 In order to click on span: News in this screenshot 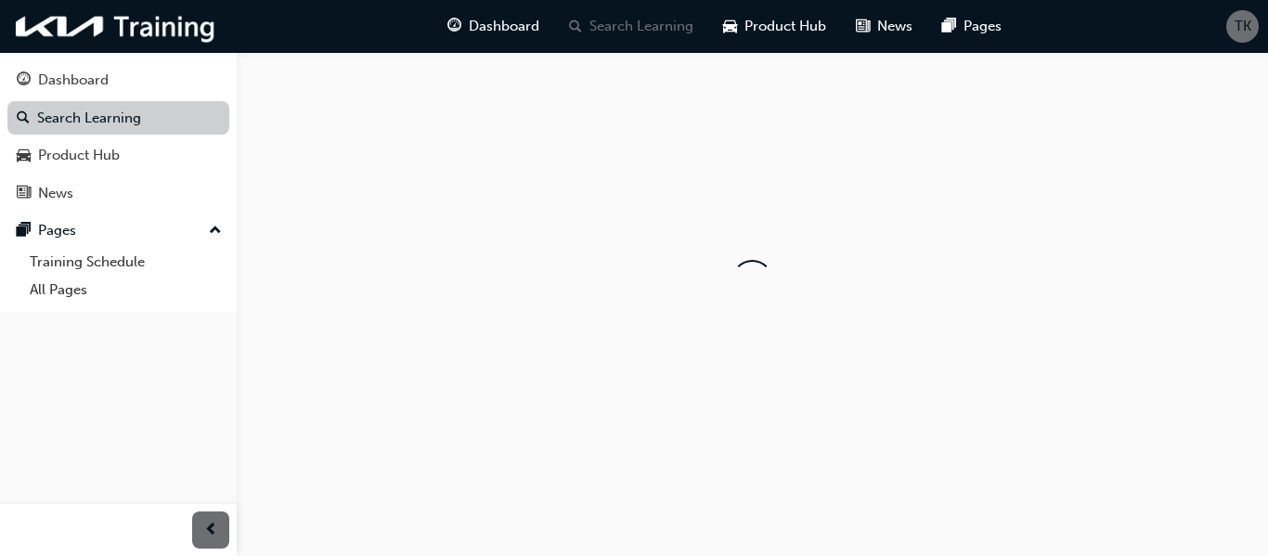, I will do `click(895, 26)`.